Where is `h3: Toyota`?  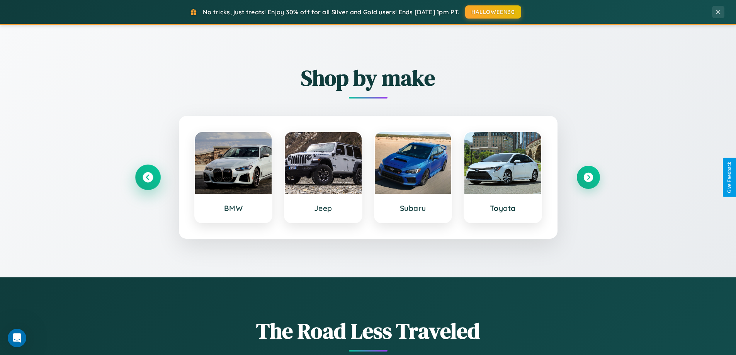 h3: Toyota is located at coordinates (503, 208).